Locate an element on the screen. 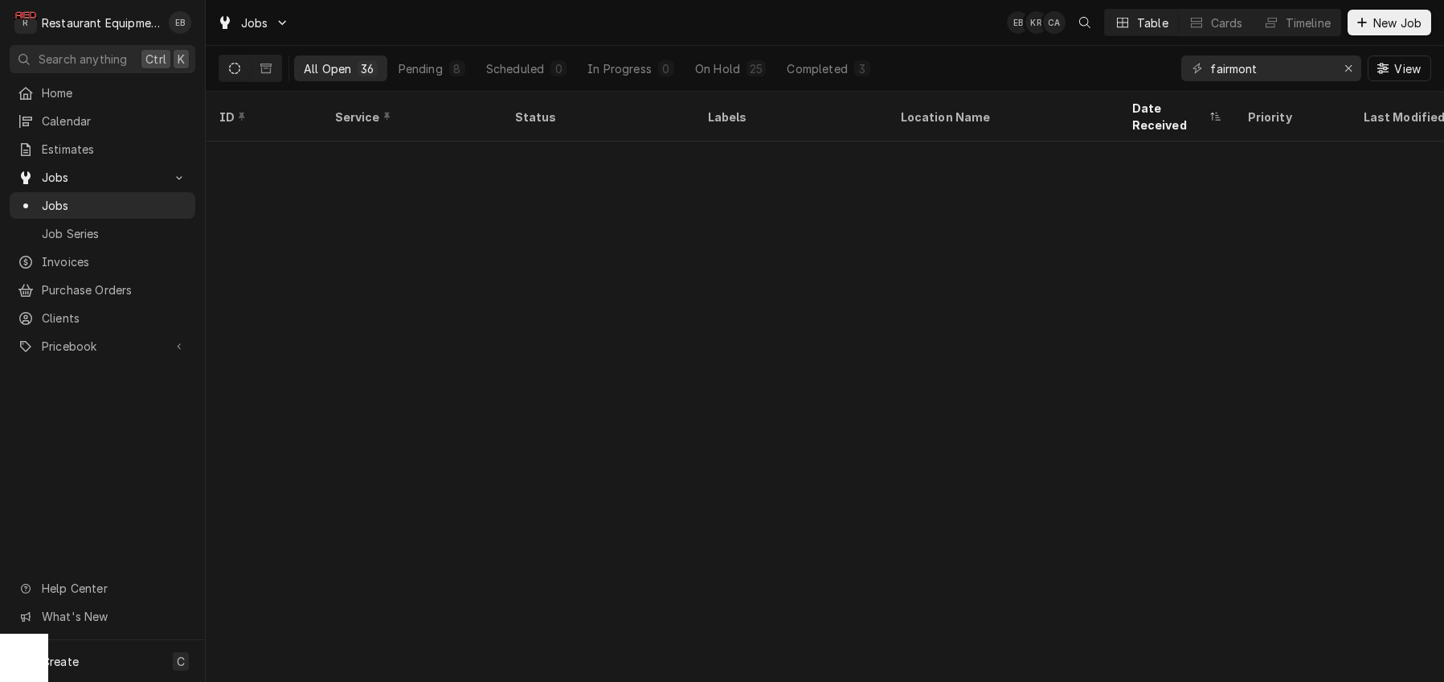  span: Clients is located at coordinates (114, 317).